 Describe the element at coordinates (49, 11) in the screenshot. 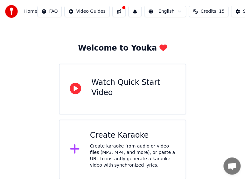

I see `button: FAQ` at that location.